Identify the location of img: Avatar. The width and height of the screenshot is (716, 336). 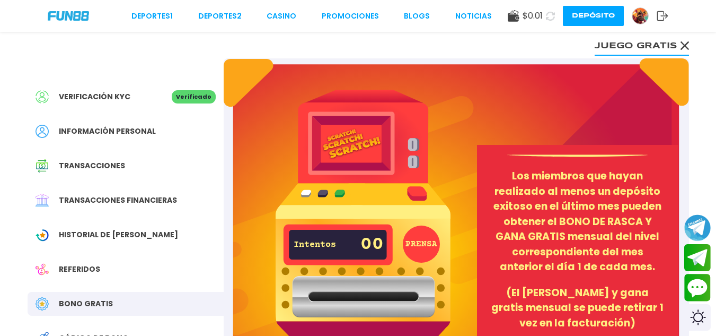
(640, 16).